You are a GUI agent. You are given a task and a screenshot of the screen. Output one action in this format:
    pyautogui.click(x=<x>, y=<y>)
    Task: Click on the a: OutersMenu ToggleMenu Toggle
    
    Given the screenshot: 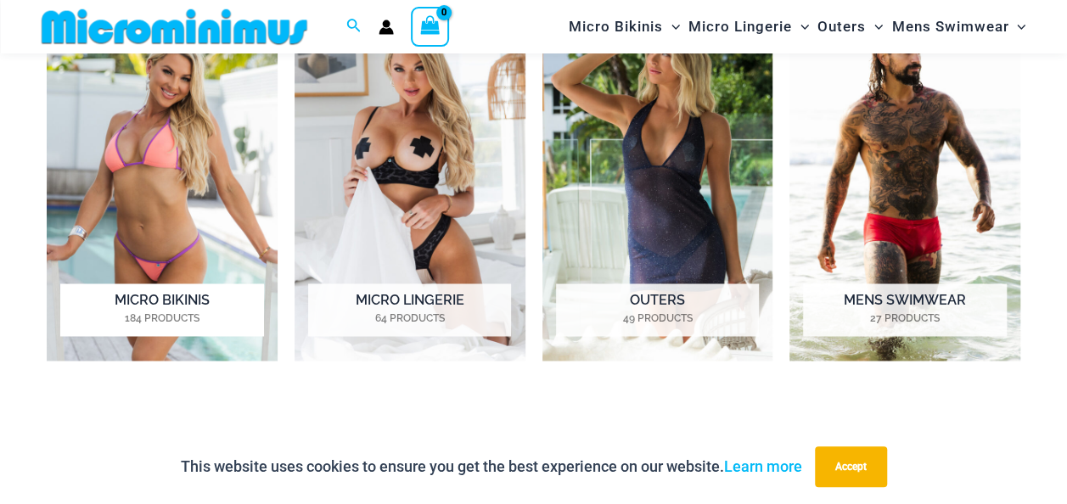 What is the action you would take?
    pyautogui.click(x=850, y=26)
    